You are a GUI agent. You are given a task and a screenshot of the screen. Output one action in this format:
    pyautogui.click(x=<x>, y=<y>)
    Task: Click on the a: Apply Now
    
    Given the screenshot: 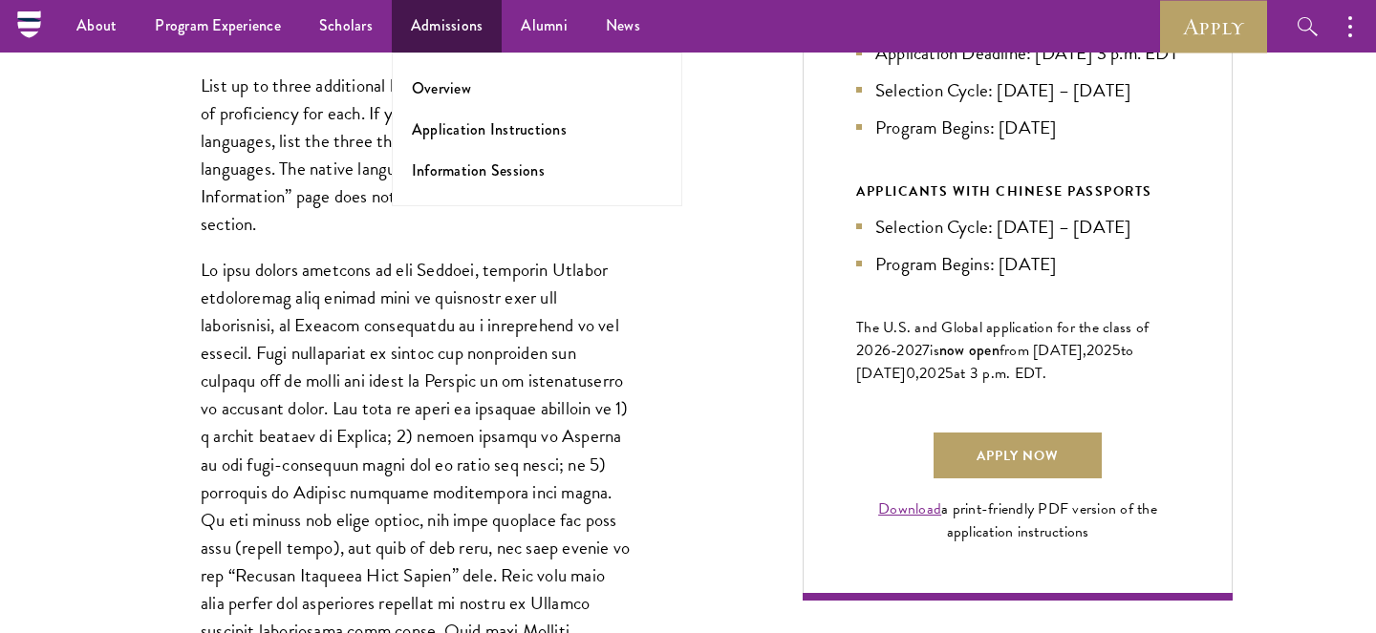 What is the action you would take?
    pyautogui.click(x=1017, y=456)
    